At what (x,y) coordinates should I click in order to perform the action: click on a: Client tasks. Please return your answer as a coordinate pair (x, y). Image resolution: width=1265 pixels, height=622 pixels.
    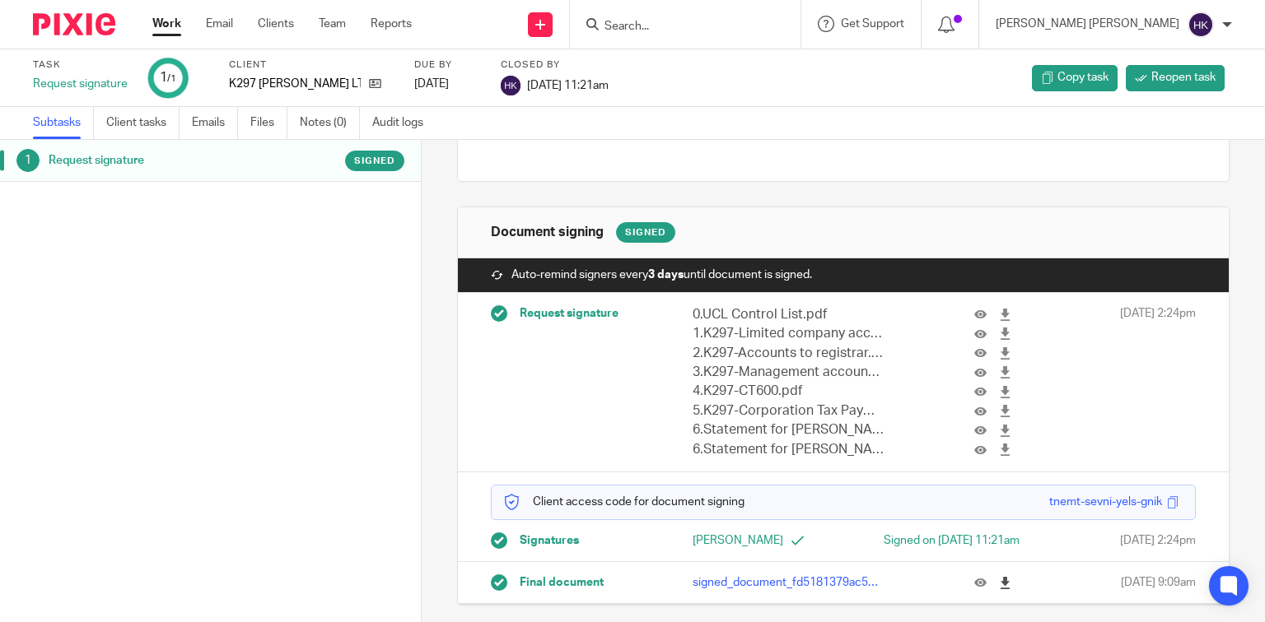
    Looking at the image, I should click on (142, 123).